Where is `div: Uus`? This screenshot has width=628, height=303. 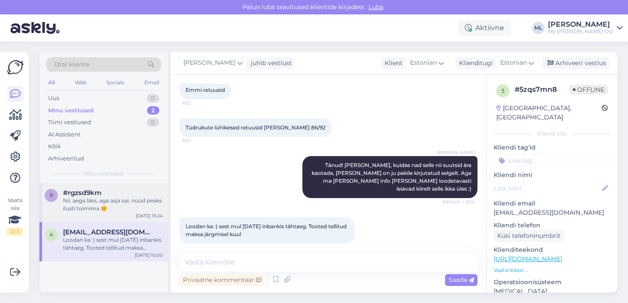 div: Uus is located at coordinates (53, 98).